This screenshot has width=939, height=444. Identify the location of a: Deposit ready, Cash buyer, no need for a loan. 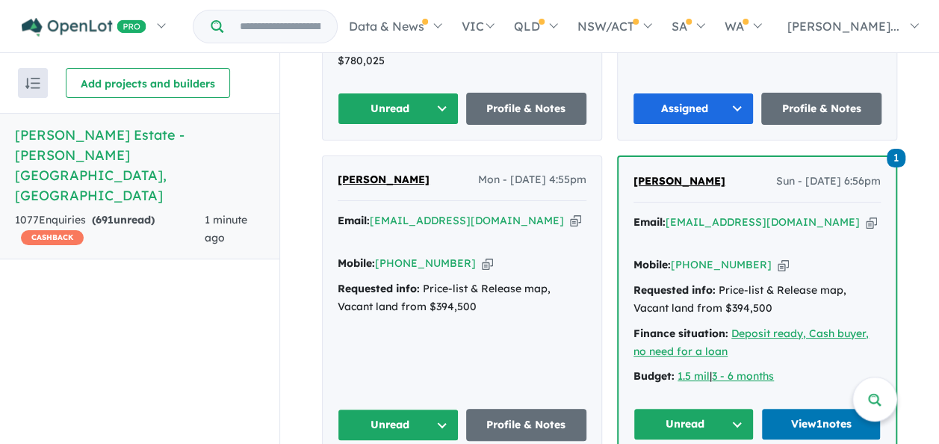
(751, 342).